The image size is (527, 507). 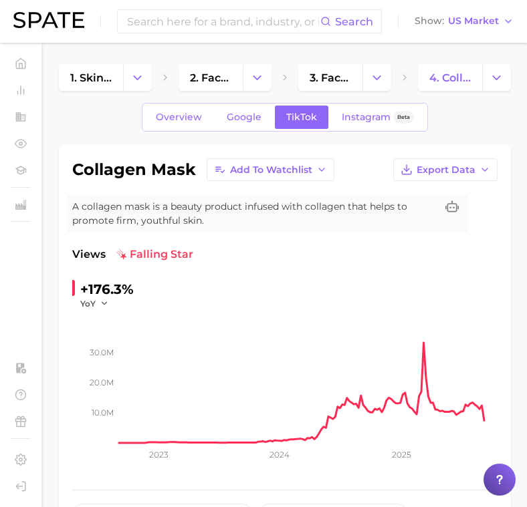 What do you see at coordinates (244, 117) in the screenshot?
I see `a: Google` at bounding box center [244, 117].